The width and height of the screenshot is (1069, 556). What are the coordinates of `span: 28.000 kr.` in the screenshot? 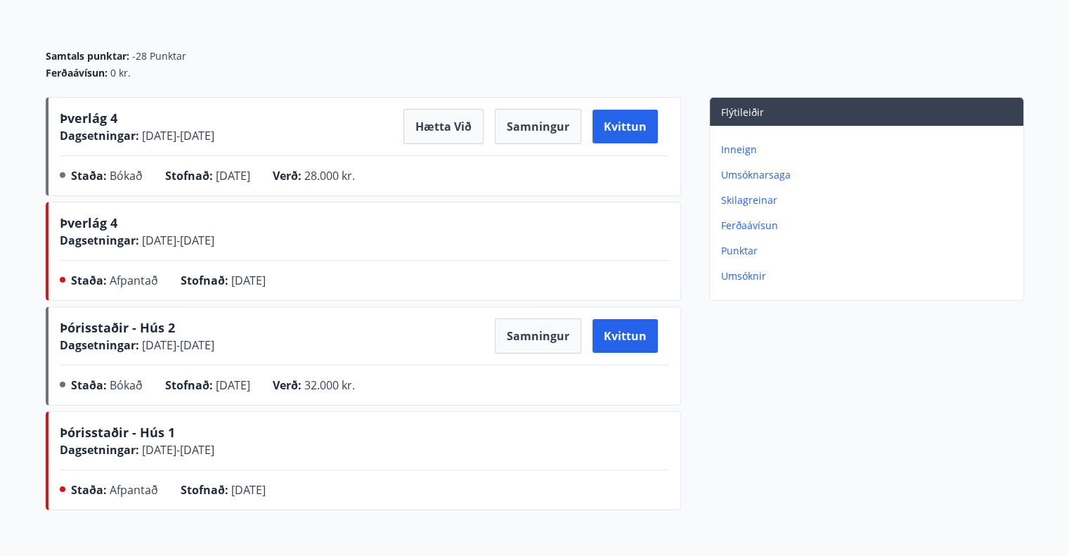 It's located at (330, 176).